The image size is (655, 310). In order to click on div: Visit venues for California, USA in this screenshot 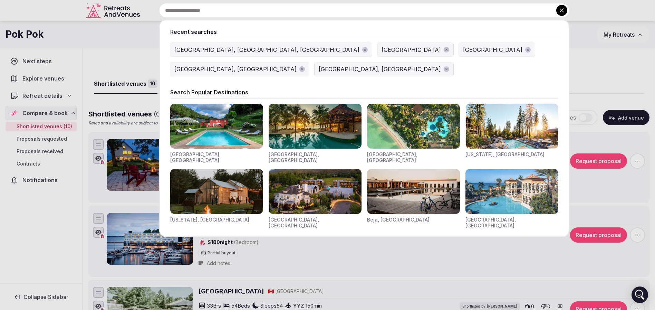, I will do `click(512, 133)`.